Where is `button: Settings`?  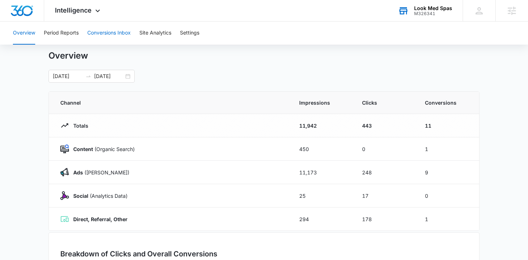
button: Settings is located at coordinates (190, 33).